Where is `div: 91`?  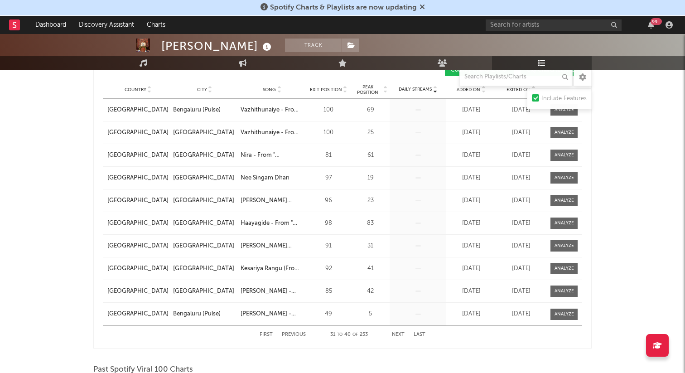
div: 91 is located at coordinates (329, 246).